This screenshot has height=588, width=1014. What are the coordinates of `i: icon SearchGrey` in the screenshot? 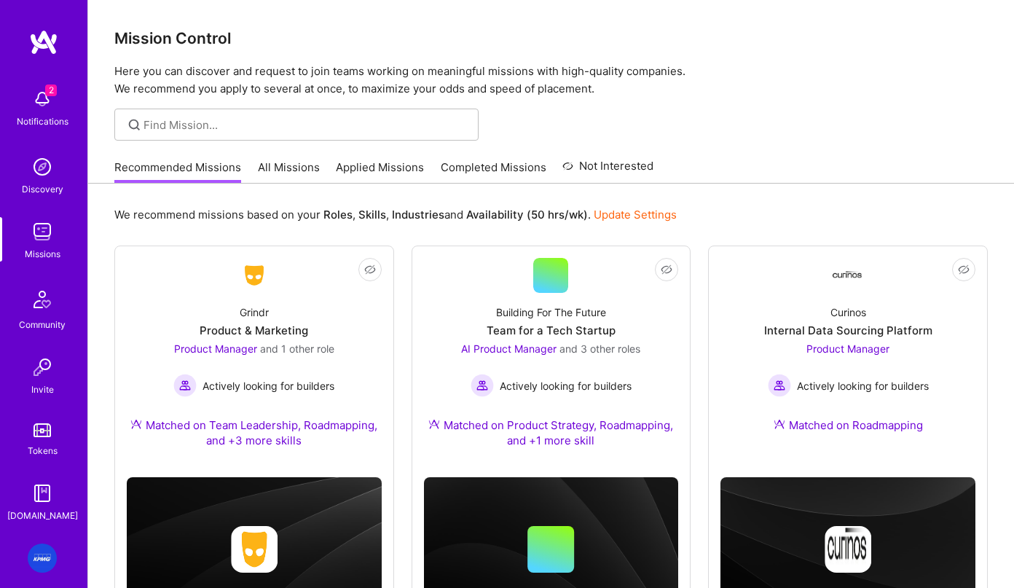 It's located at (134, 125).